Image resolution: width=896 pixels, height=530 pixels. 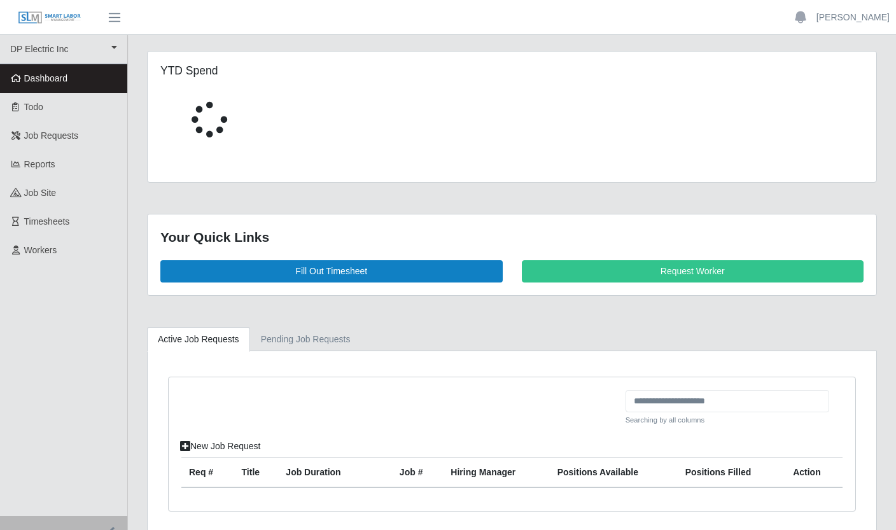 What do you see at coordinates (693, 271) in the screenshot?
I see `a: Request Worker` at bounding box center [693, 271].